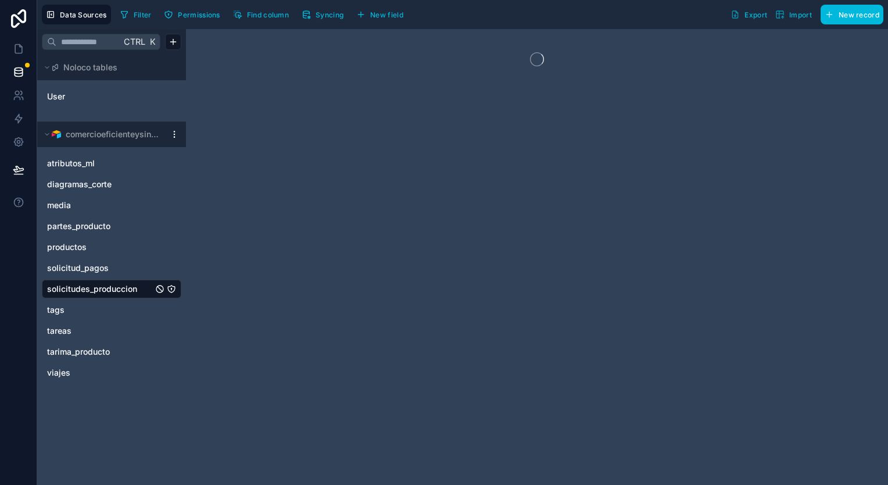 Image resolution: width=888 pixels, height=485 pixels. What do you see at coordinates (113, 134) in the screenshot?
I see `span: comercioeficienteysingular` at bounding box center [113, 134].